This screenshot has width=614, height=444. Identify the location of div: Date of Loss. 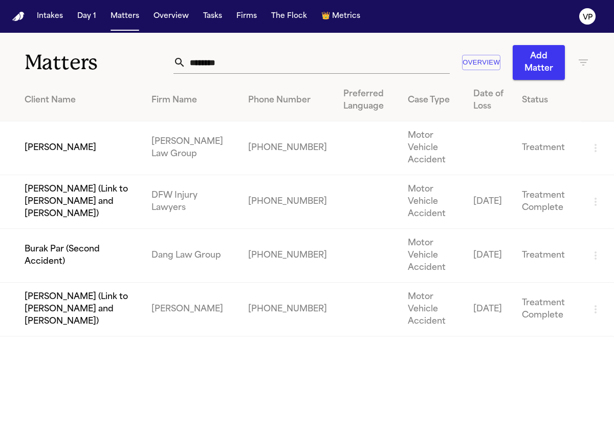
(490, 100).